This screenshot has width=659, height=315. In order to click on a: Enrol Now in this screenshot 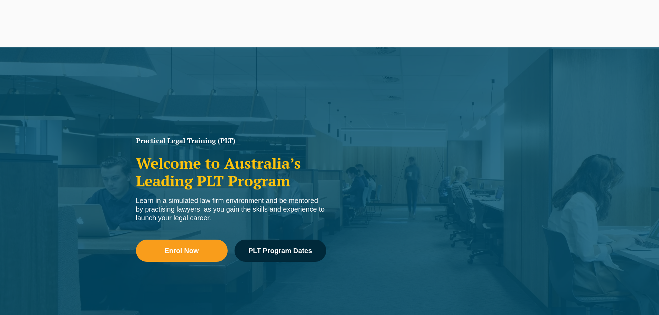, I will do `click(182, 251)`.